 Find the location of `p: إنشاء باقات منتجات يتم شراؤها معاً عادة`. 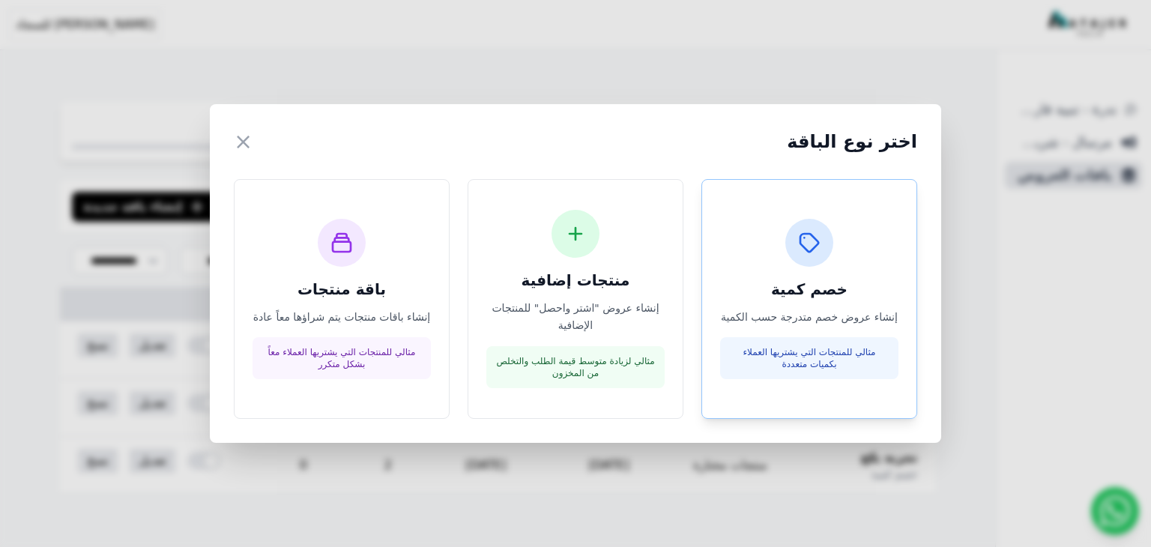

p: إنشاء باقات منتجات يتم شراؤها معاً عادة is located at coordinates (342, 317).